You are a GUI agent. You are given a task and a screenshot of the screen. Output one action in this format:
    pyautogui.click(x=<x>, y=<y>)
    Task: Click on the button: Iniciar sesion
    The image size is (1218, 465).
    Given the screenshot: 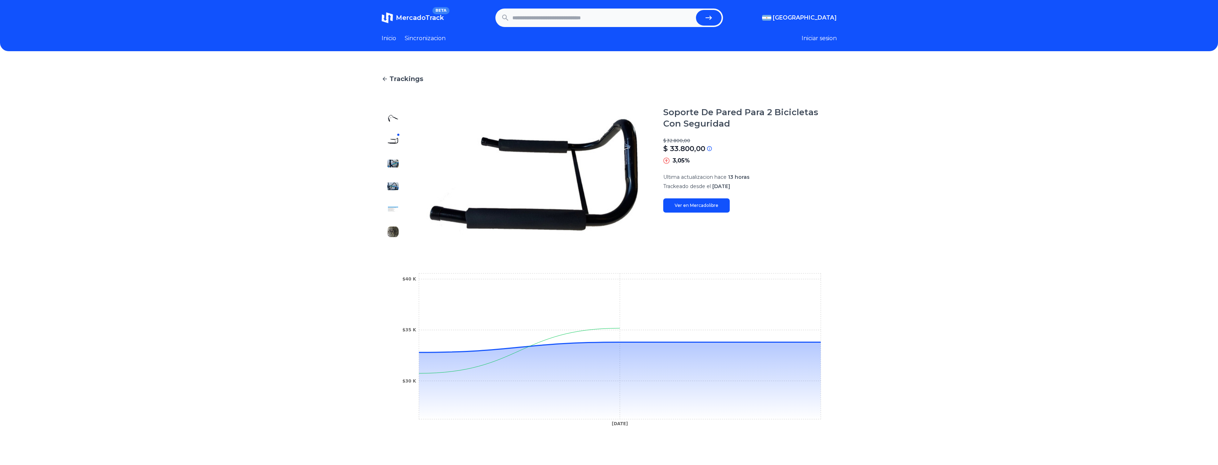 What is the action you would take?
    pyautogui.click(x=819, y=38)
    